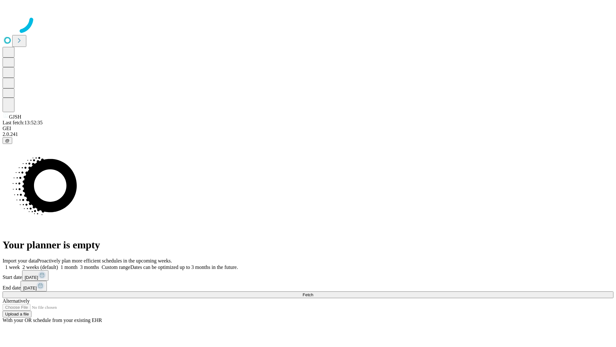 The height and width of the screenshot is (347, 616). What do you see at coordinates (22, 122) in the screenshot?
I see `span: Last fetch: 13:52:35` at bounding box center [22, 122].